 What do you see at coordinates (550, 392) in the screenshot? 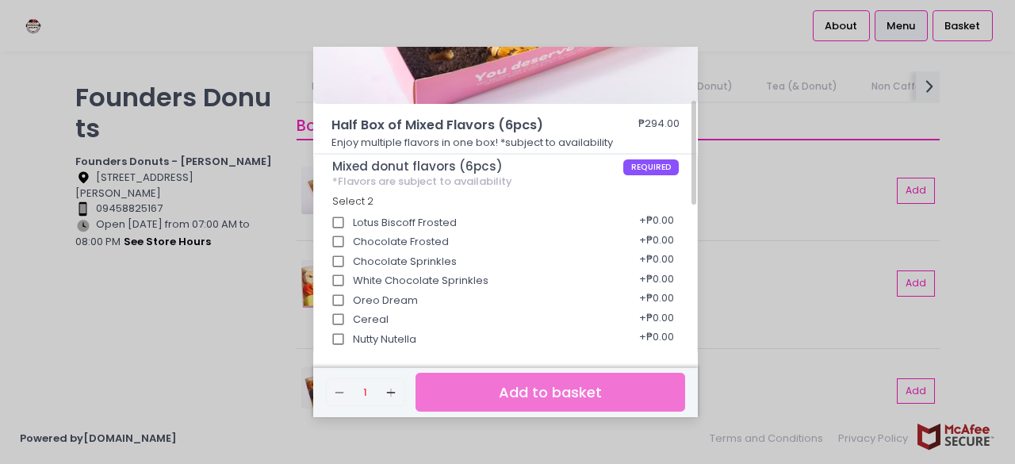
I see `button: Add to basket` at bounding box center [550, 392].